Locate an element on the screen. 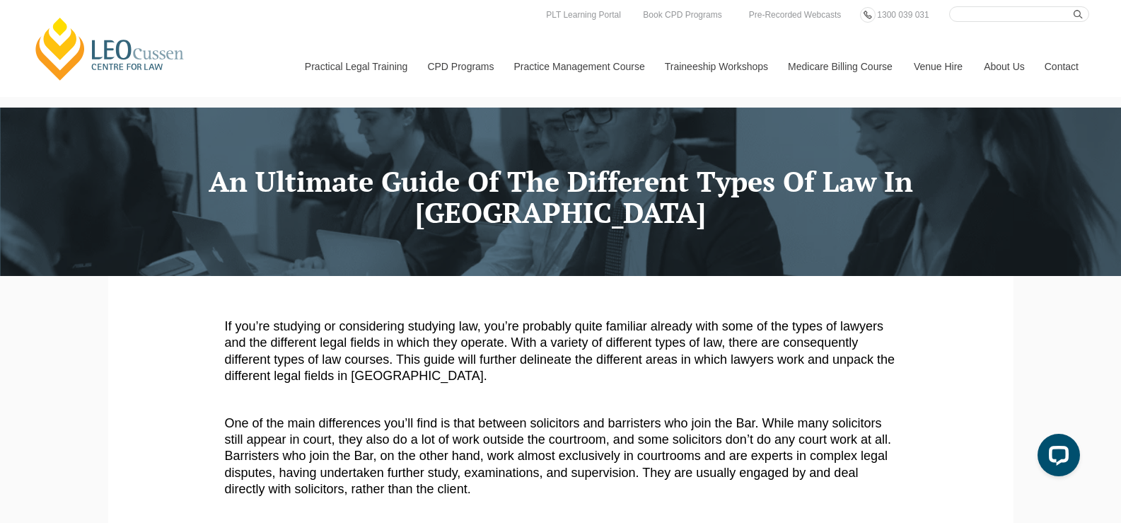 The width and height of the screenshot is (1121, 523). a: Contact is located at coordinates (1062, 67).